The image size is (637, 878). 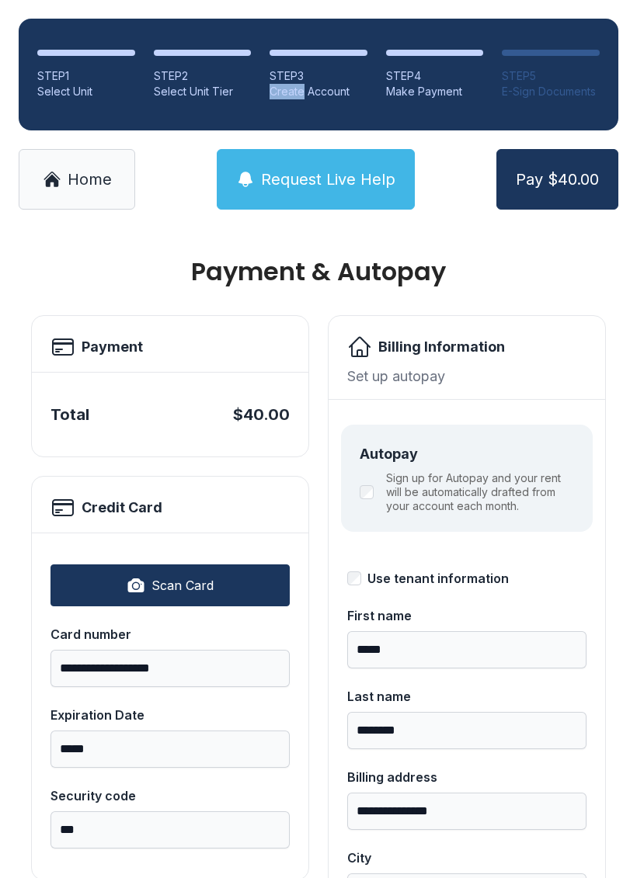 I want to click on span: Scan Card, so click(x=182, y=585).